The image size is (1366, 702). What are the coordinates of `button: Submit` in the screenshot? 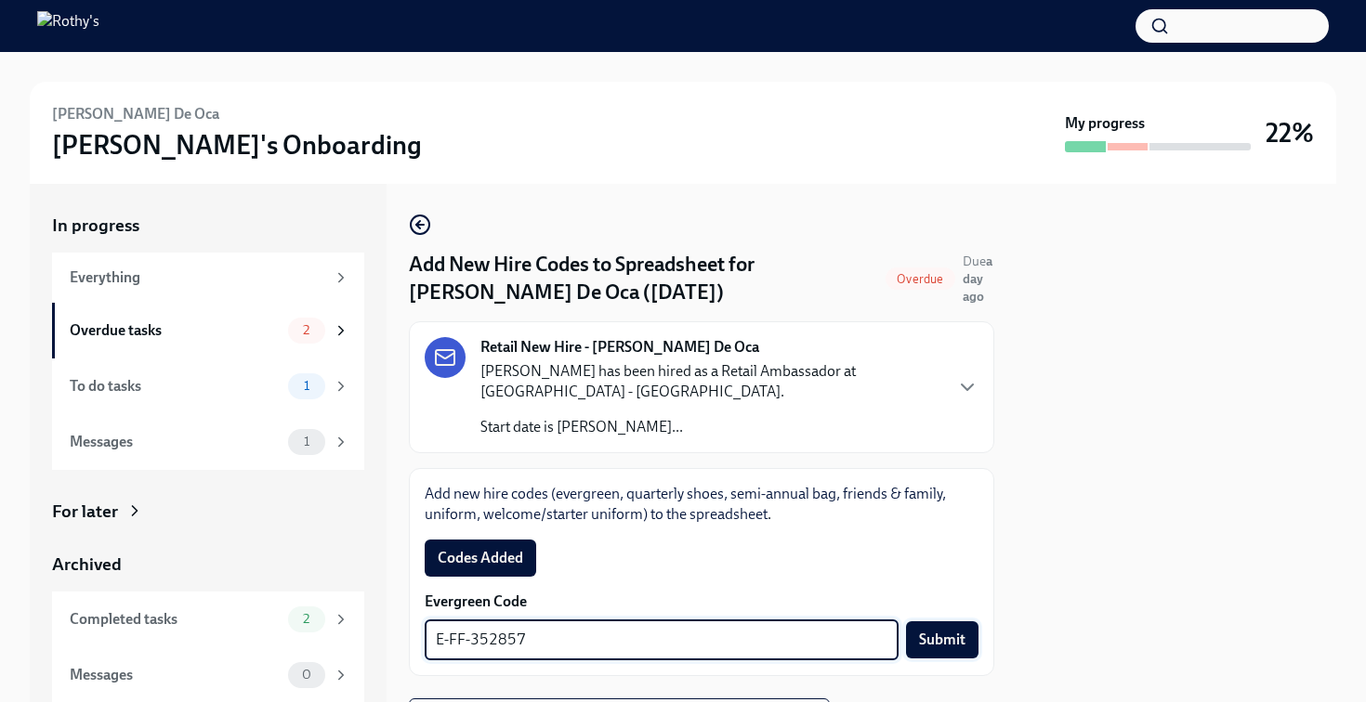 It's located at (942, 640).